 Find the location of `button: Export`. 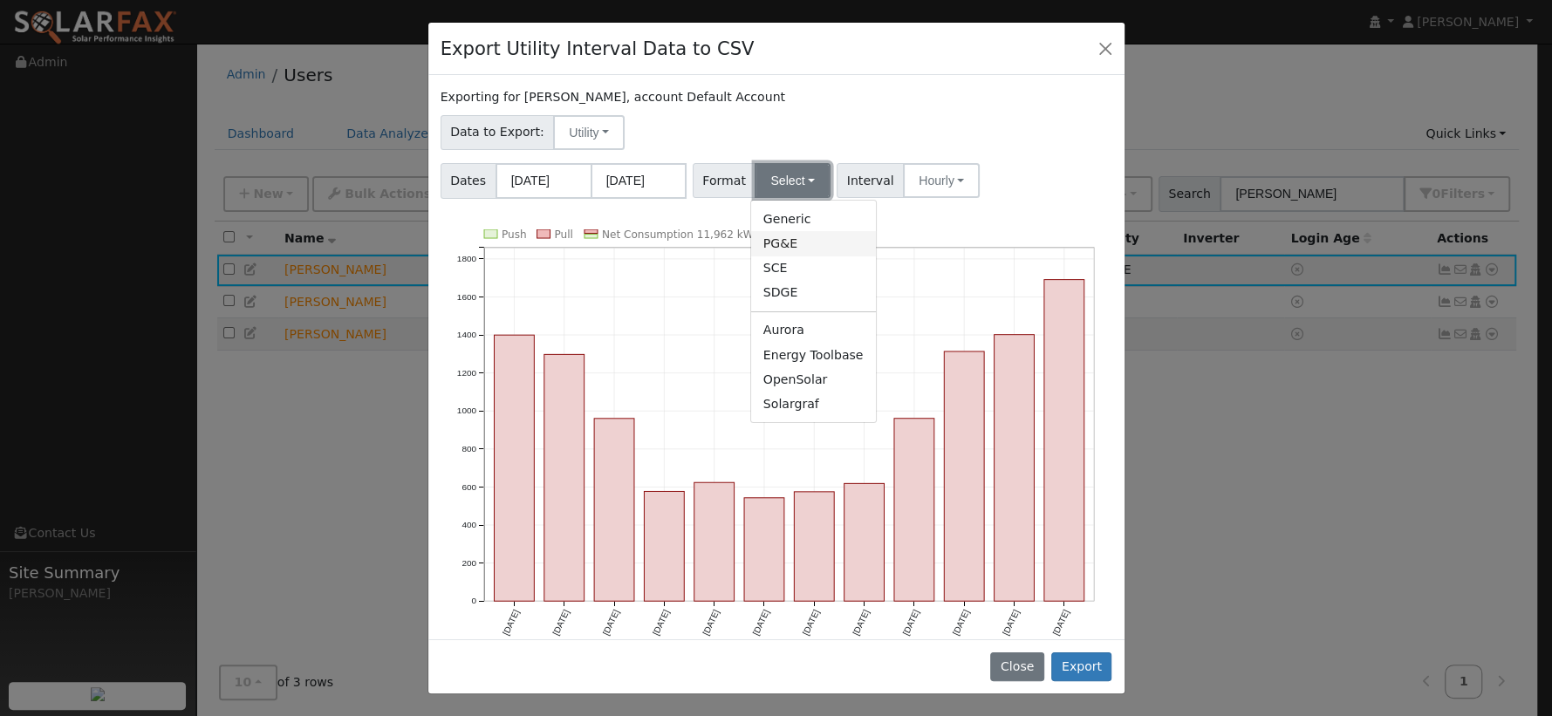

button: Export is located at coordinates (1081, 668).